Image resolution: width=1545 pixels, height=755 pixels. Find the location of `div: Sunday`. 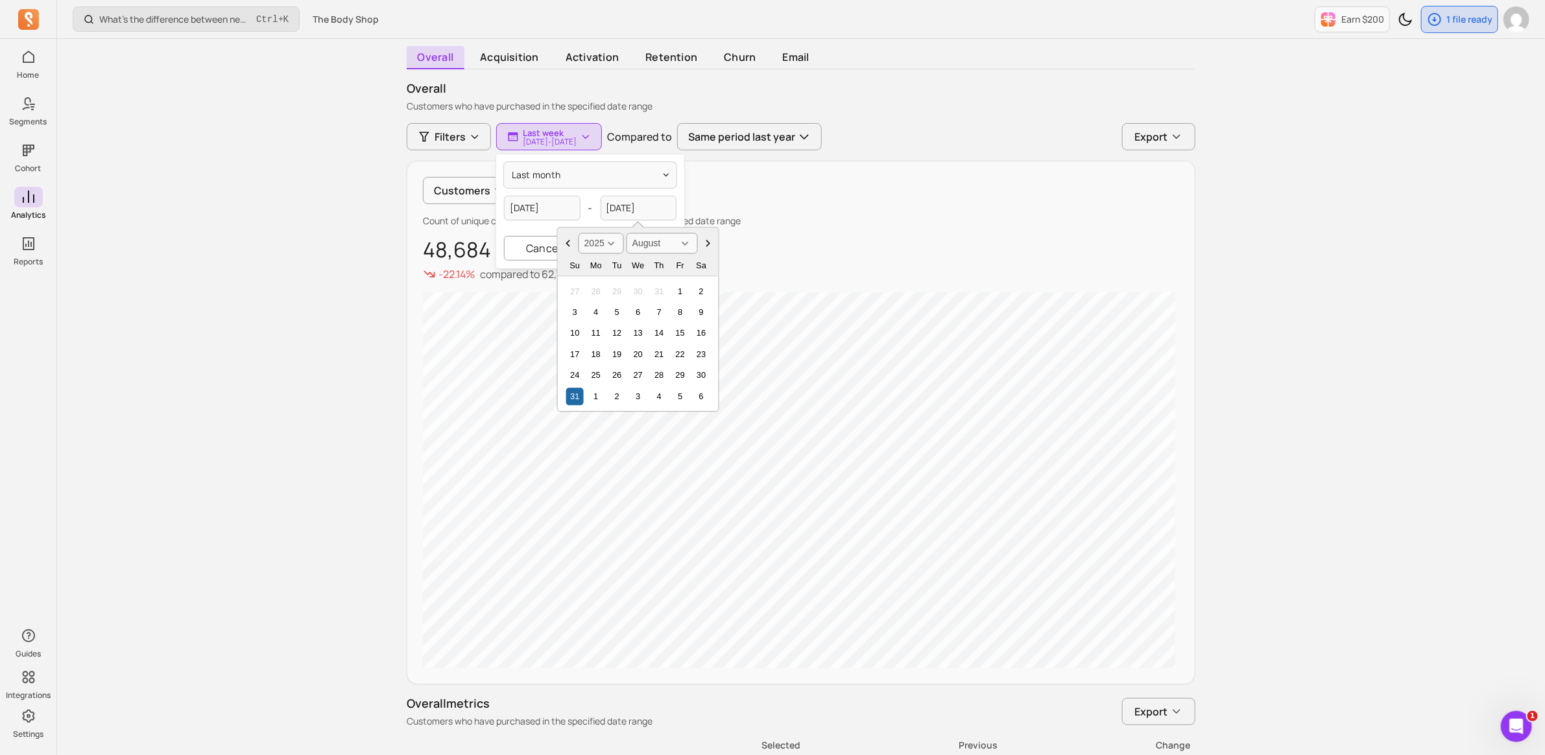

div: Sunday is located at coordinates (575, 265).